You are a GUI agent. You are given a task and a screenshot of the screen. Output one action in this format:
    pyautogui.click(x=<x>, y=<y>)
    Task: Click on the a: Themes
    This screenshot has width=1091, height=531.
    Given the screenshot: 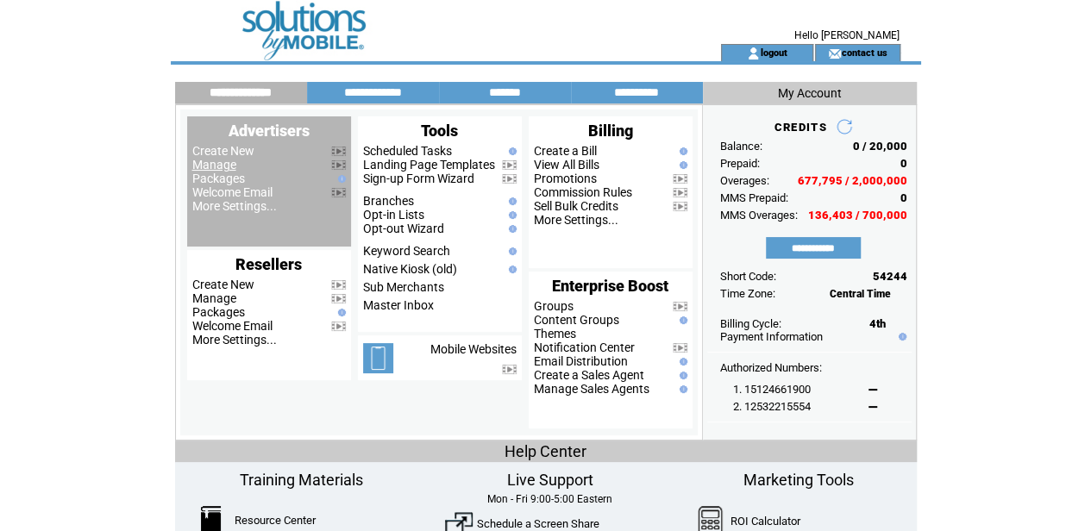 What is the action you would take?
    pyautogui.click(x=555, y=334)
    